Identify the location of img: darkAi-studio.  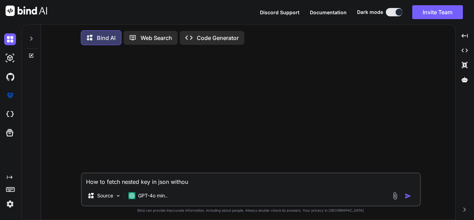
(10, 58).